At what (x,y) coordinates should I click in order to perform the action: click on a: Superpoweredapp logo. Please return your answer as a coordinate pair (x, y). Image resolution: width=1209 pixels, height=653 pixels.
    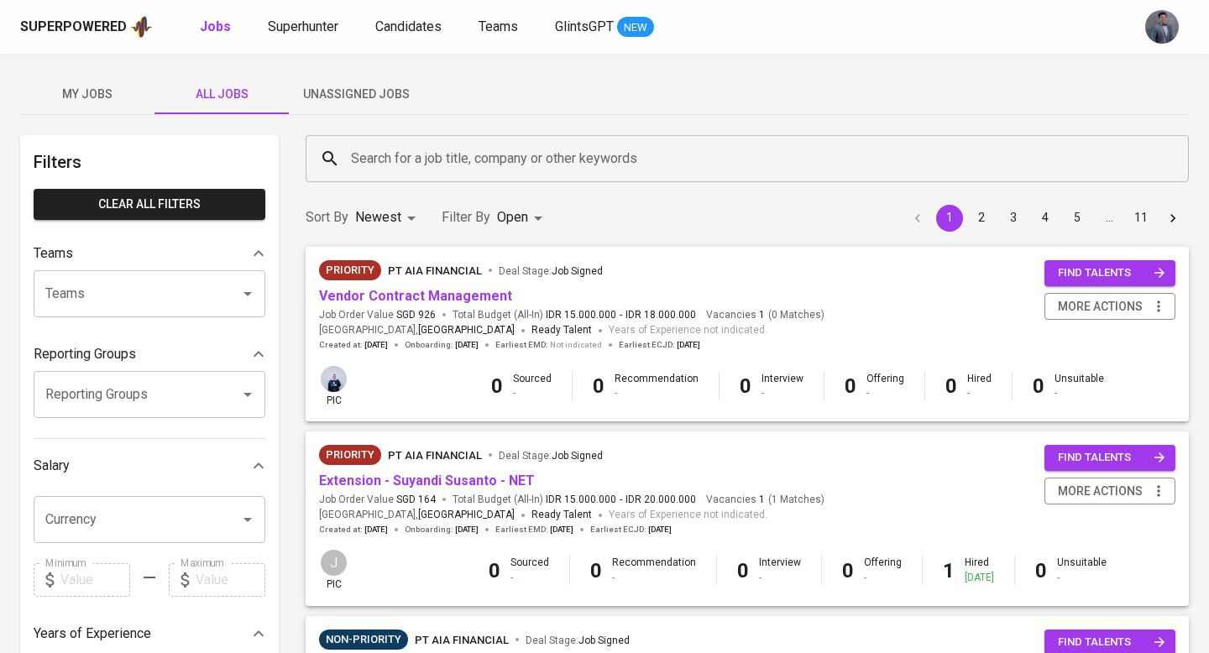
    Looking at the image, I should click on (86, 27).